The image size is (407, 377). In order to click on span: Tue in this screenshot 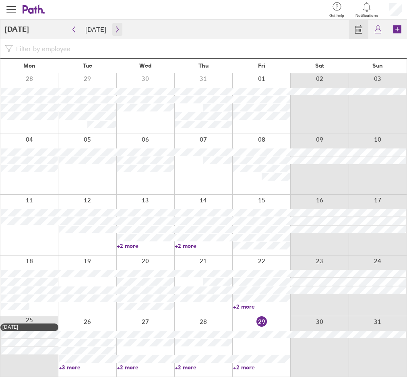, I will do `click(87, 66)`.